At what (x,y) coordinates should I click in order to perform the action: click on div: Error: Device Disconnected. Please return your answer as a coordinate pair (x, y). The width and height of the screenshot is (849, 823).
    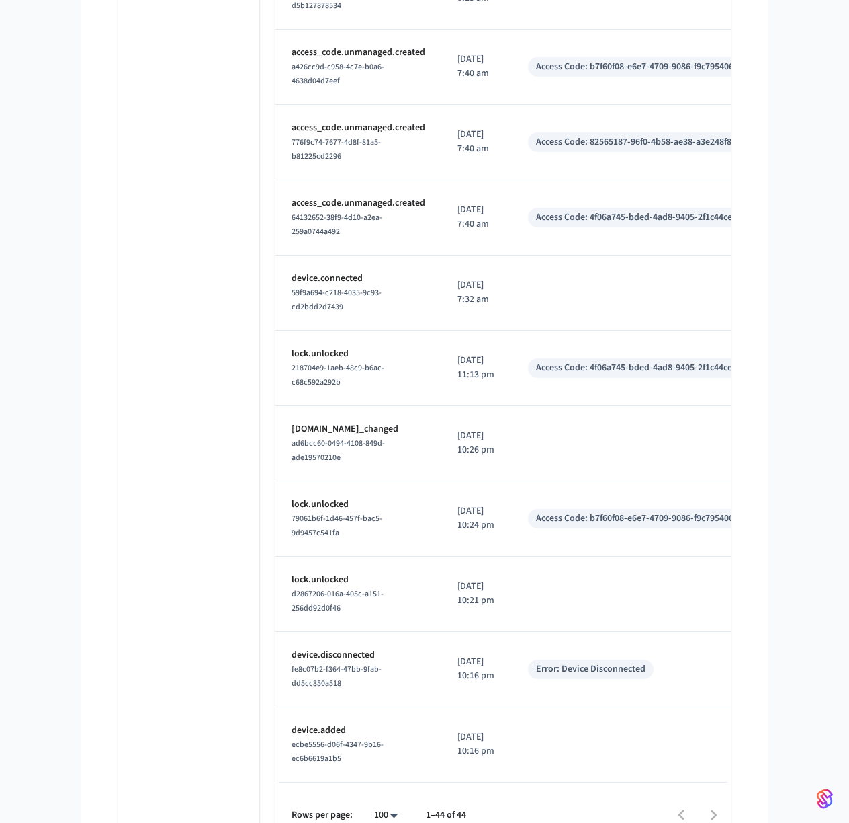
    Looking at the image, I should click on (591, 669).